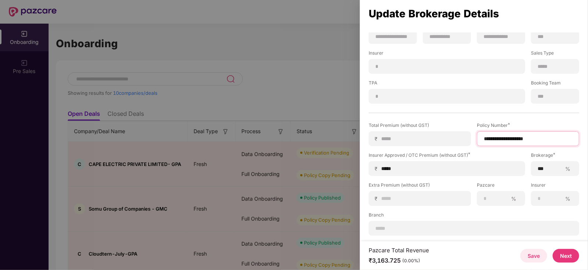 This screenshot has width=588, height=270. What do you see at coordinates (566, 255) in the screenshot?
I see `button: Next` at bounding box center [566, 255].